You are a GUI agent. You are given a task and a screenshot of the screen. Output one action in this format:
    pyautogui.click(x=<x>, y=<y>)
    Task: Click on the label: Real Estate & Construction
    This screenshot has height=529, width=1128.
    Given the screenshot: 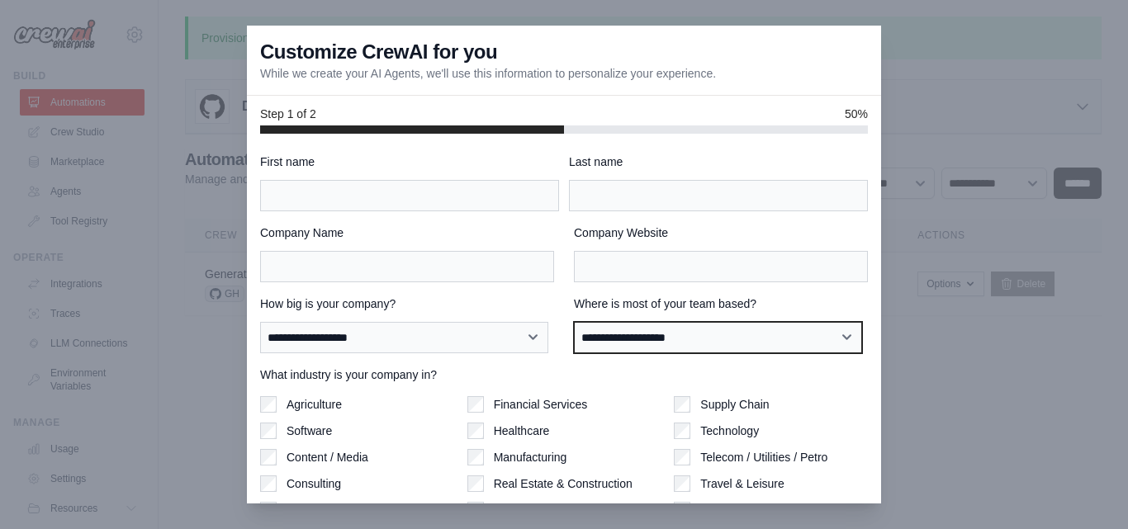 What is the action you would take?
    pyautogui.click(x=563, y=484)
    